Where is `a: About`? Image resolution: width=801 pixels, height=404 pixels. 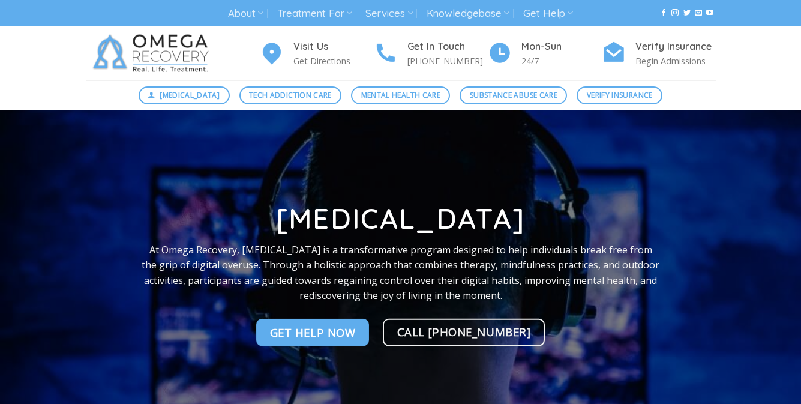
a: About is located at coordinates (246, 13).